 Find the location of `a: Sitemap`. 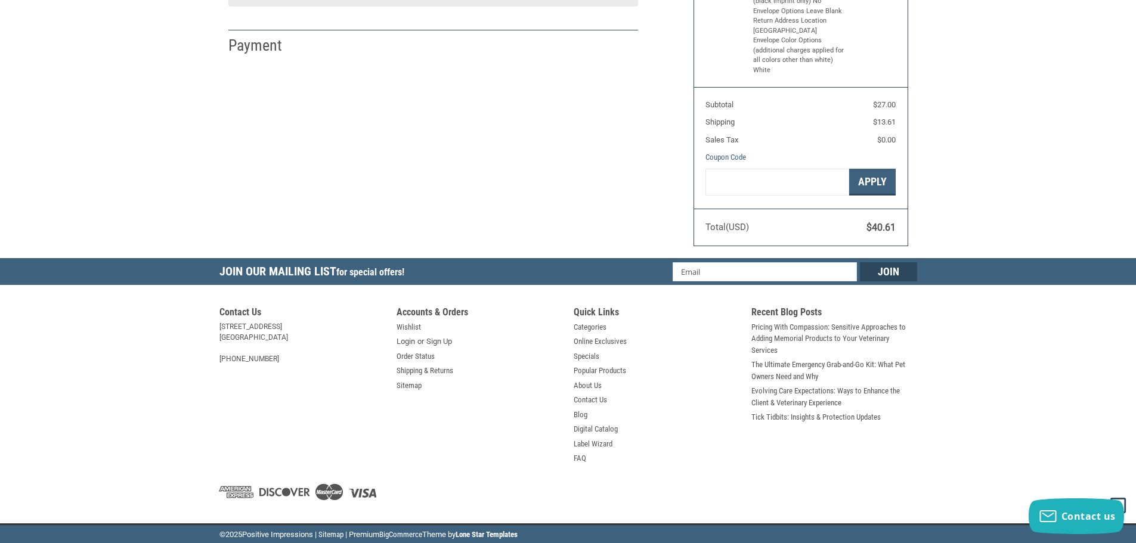

a: Sitemap is located at coordinates (409, 386).